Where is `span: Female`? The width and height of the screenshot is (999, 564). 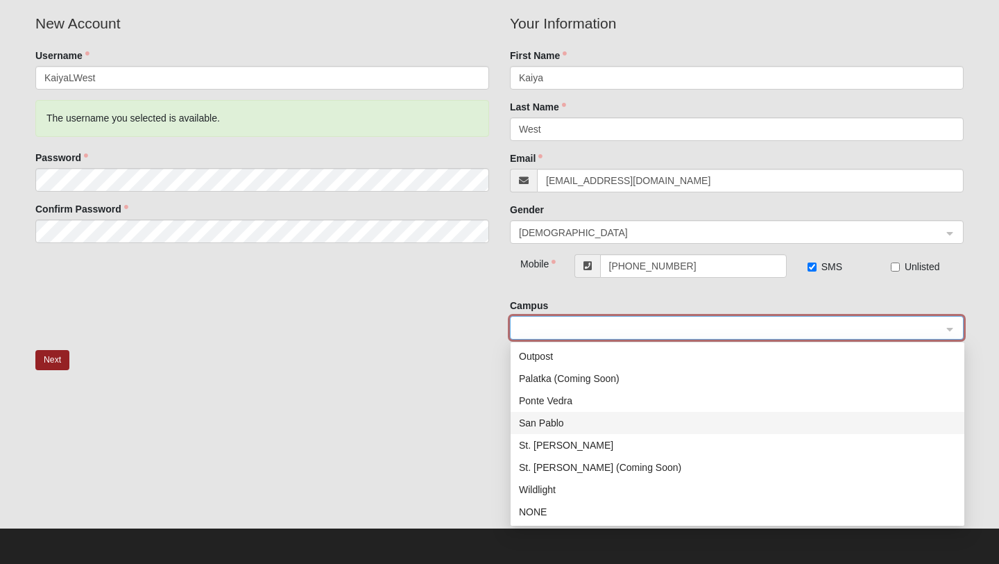 span: Female is located at coordinates (731, 232).